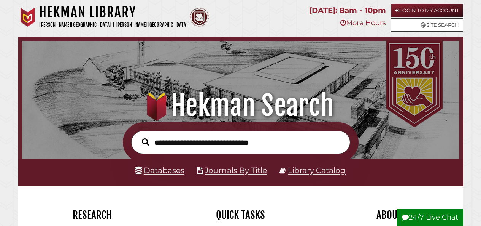 This screenshot has width=481, height=226. What do you see at coordinates (113, 12) in the screenshot?
I see `h1: Hekman Library` at bounding box center [113, 12].